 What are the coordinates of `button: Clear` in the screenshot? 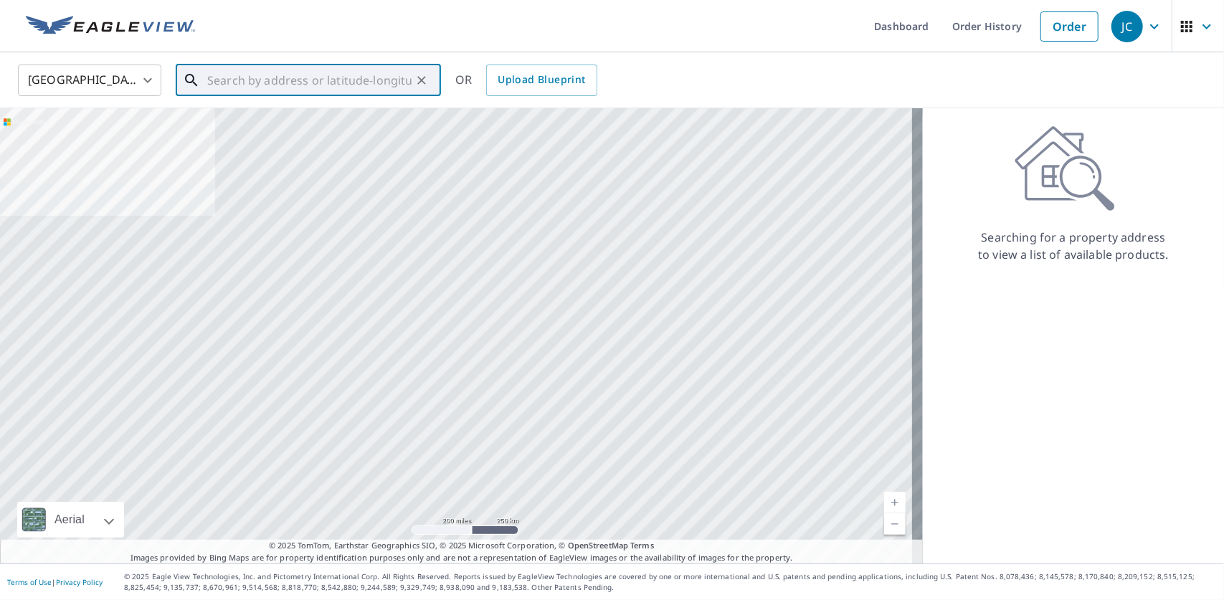 It's located at (422, 80).